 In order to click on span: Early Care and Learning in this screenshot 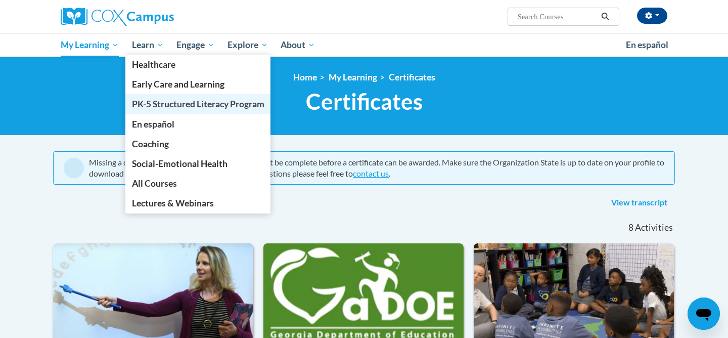, I will do `click(178, 84)`.